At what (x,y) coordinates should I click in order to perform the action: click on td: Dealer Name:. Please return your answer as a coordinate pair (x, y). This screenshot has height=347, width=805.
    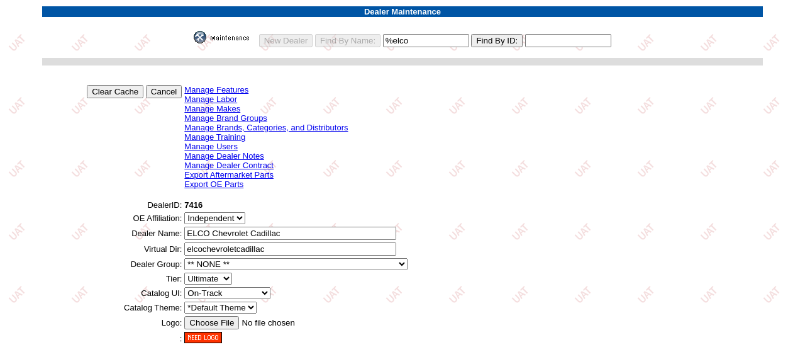
    Looking at the image, I should click on (113, 233).